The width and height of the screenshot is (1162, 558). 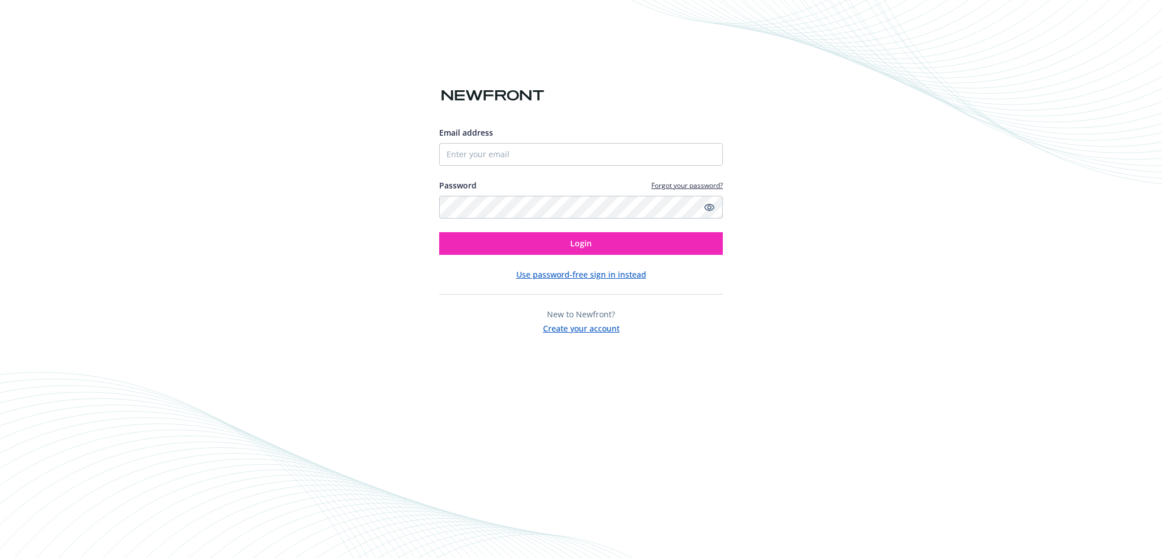 What do you see at coordinates (466, 132) in the screenshot?
I see `span: Email address` at bounding box center [466, 132].